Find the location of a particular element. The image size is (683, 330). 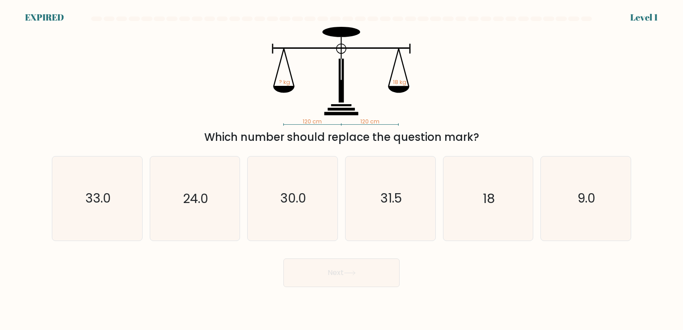

text: 24.0 is located at coordinates (195, 198).